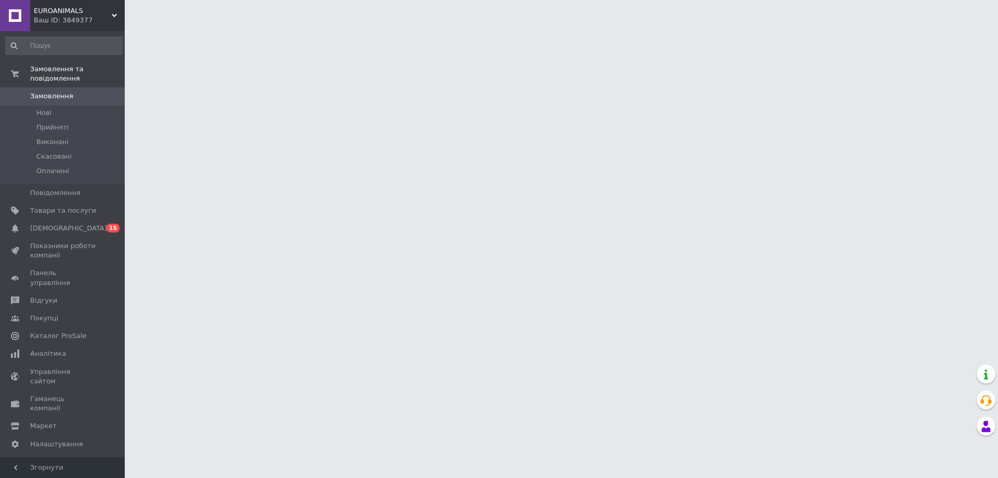  Describe the element at coordinates (58, 336) in the screenshot. I see `span: Каталог ProSale` at that location.